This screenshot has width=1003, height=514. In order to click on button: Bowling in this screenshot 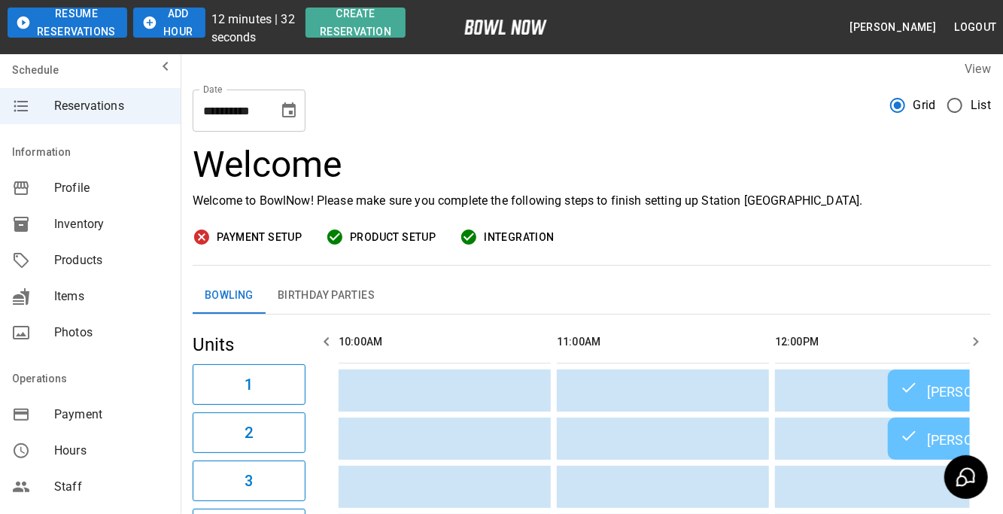, I will do `click(229, 296)`.